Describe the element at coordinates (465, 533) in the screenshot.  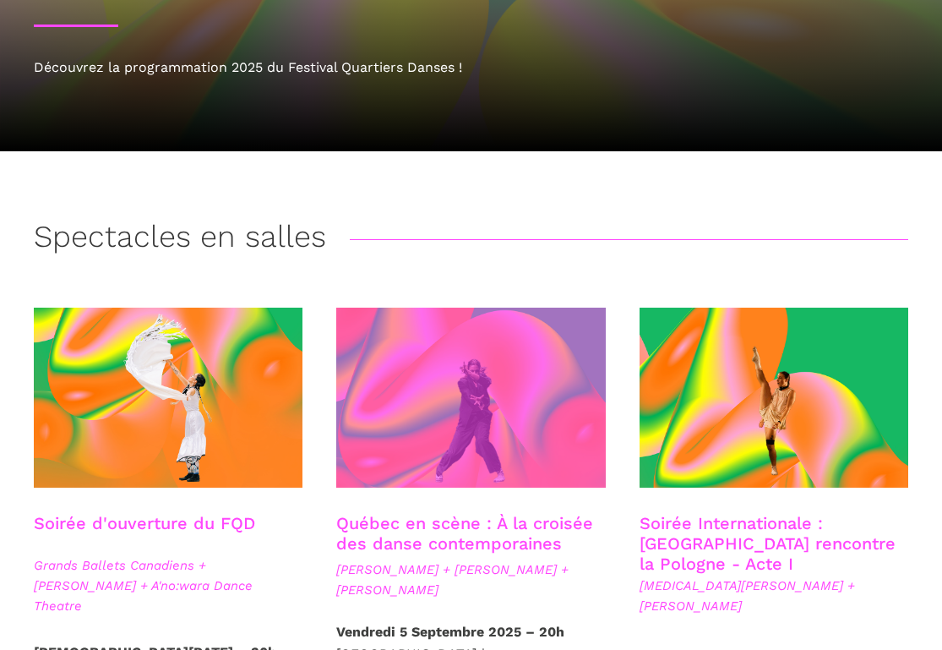
I see `a: Québec en scène : À la croisée des danse contemporaines` at that location.